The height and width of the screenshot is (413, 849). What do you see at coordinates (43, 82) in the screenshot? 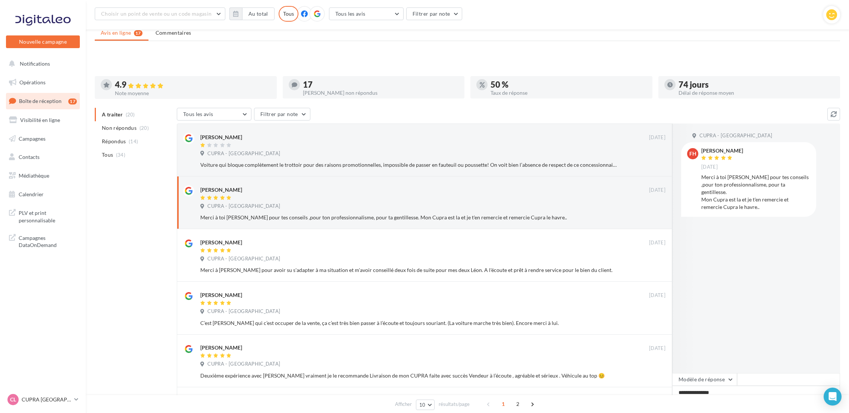
I see `a: Opérations` at bounding box center [43, 82].